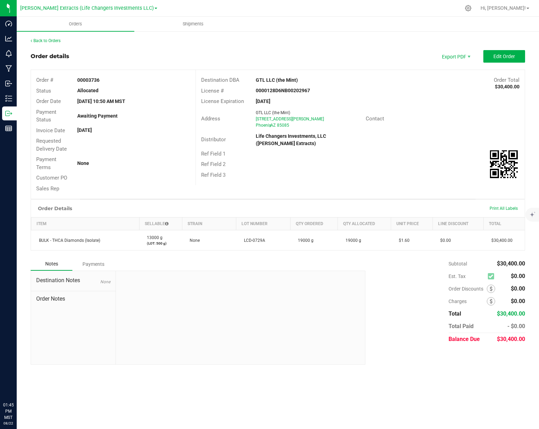 The height and width of the screenshot is (429, 539). Describe the element at coordinates (314, 224) in the screenshot. I see `th: Qty Ordered` at that location.